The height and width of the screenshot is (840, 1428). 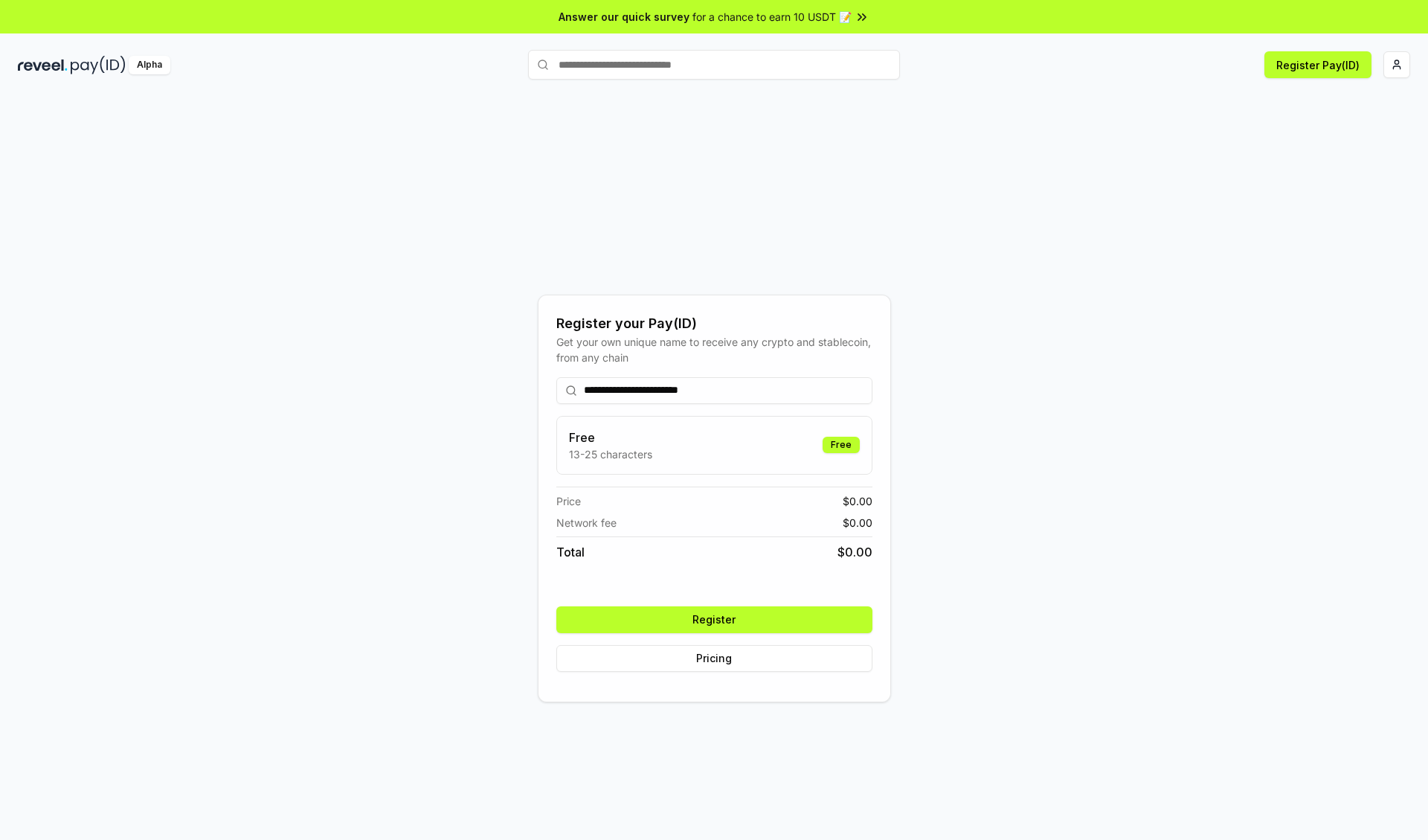 I want to click on button: Register, so click(x=714, y=619).